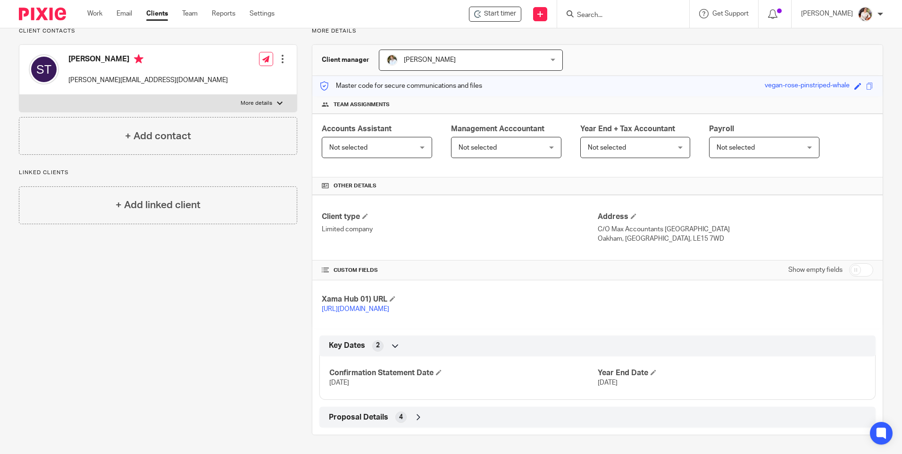  I want to click on span: 4, so click(401, 417).